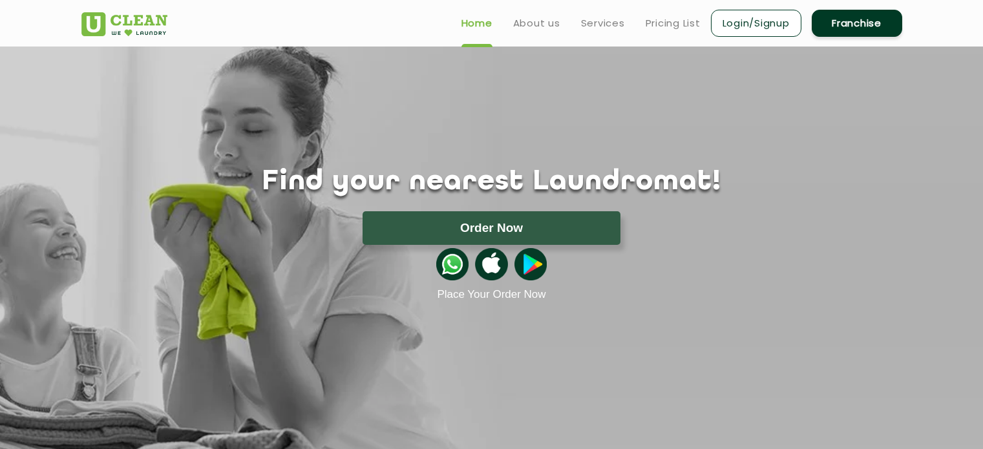 The width and height of the screenshot is (983, 449). I want to click on a: About us, so click(536, 23).